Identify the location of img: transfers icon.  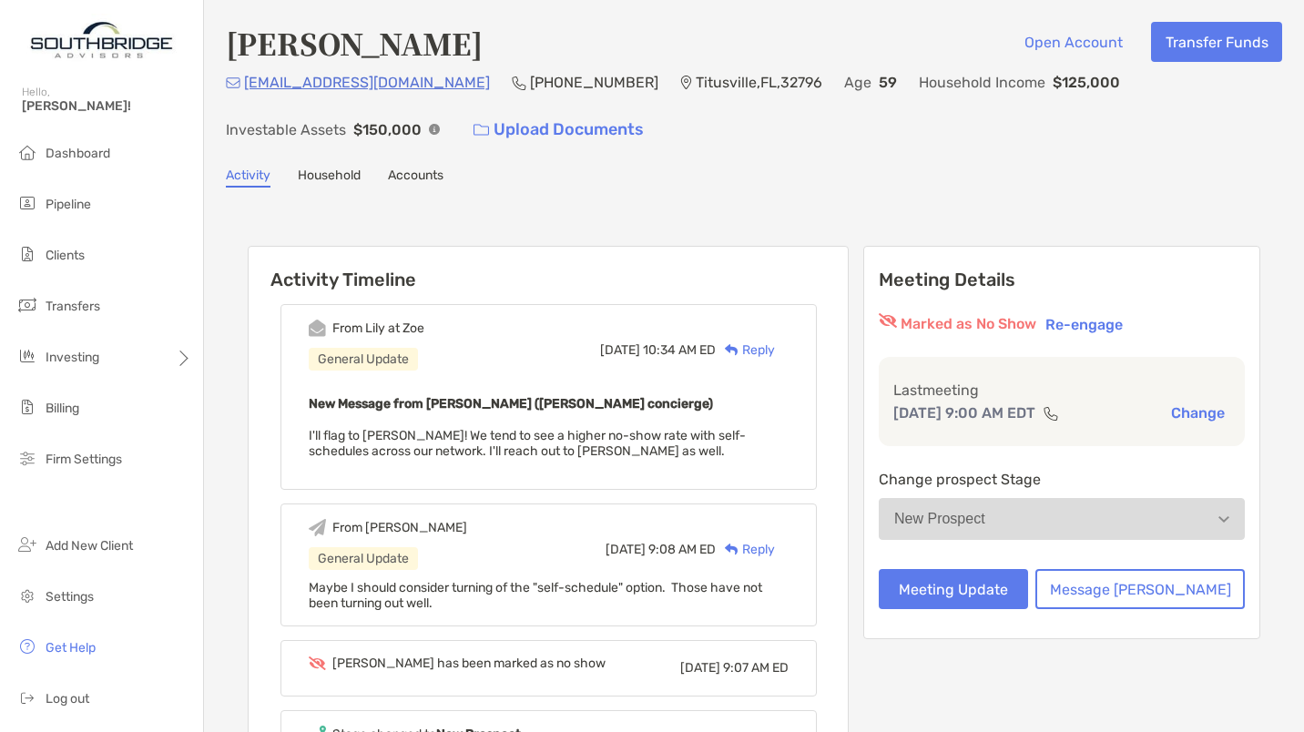
(27, 305).